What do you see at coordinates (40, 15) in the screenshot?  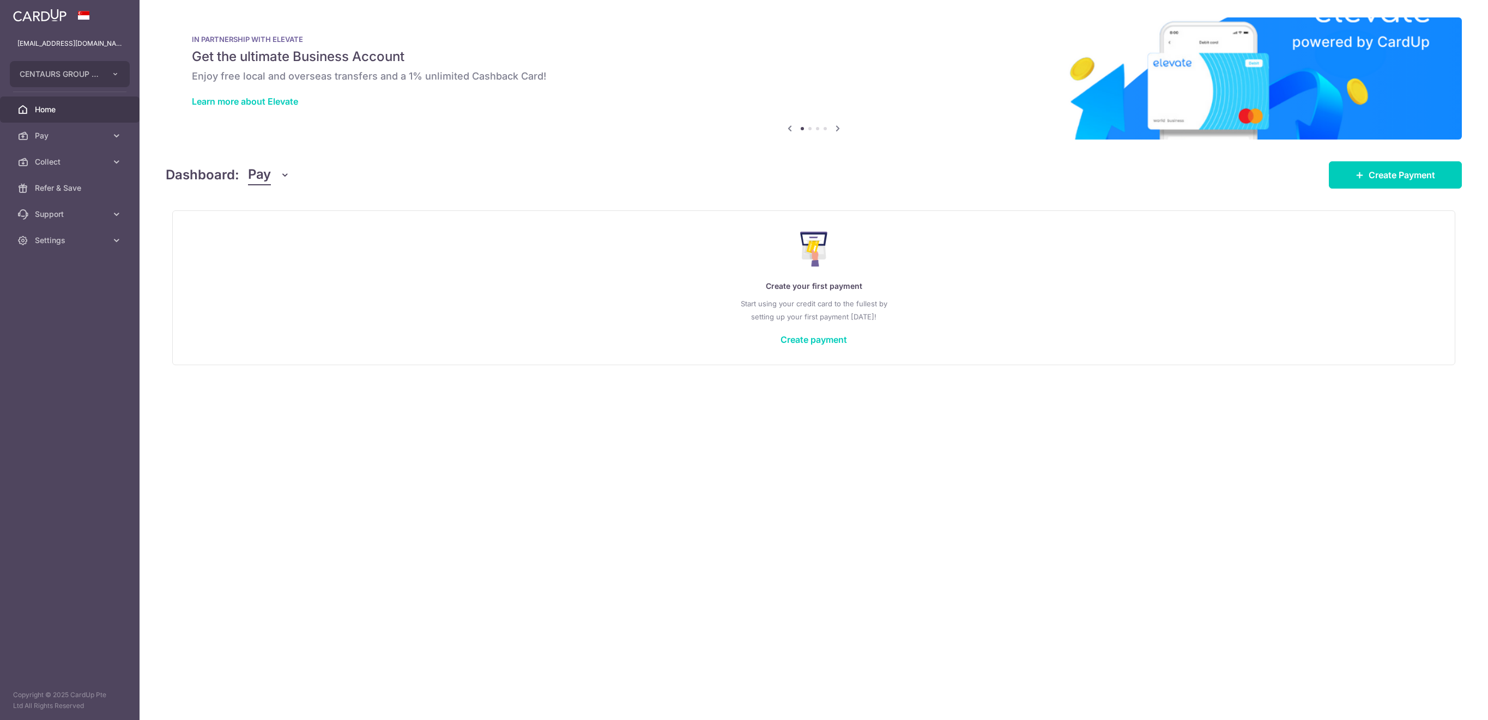 I see `img: CardUp` at bounding box center [40, 15].